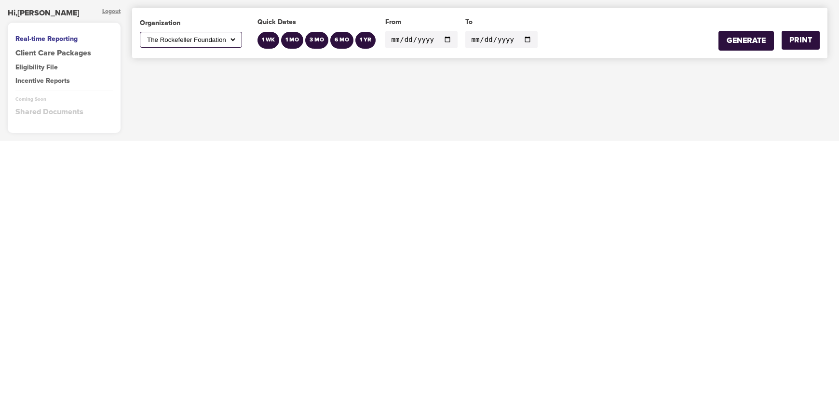 Image resolution: width=839 pixels, height=399 pixels. I want to click on div: Real-time Reporting, so click(64, 39).